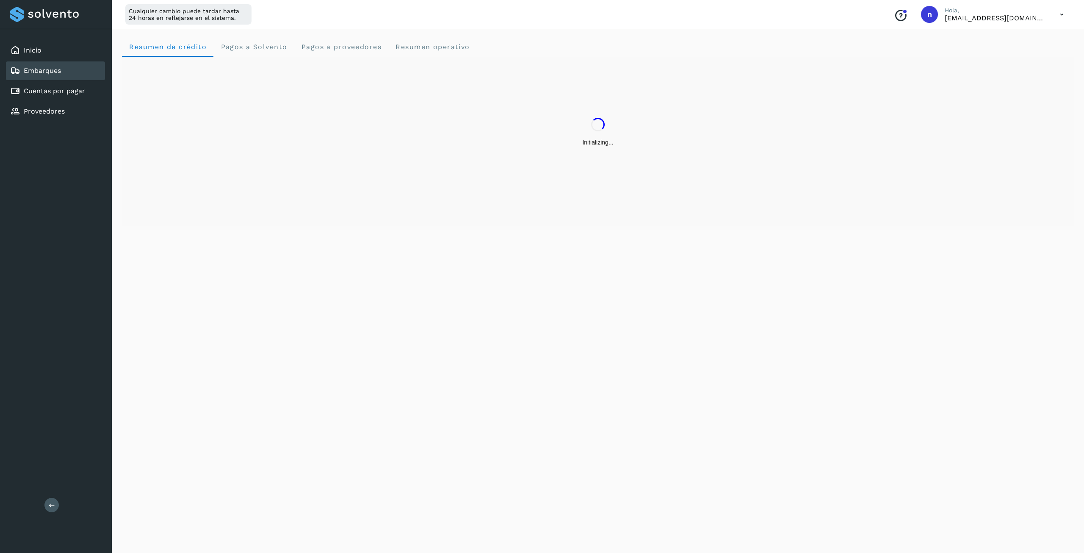 The image size is (1084, 553). Describe the element at coordinates (44, 111) in the screenshot. I see `a: Proveedores` at that location.